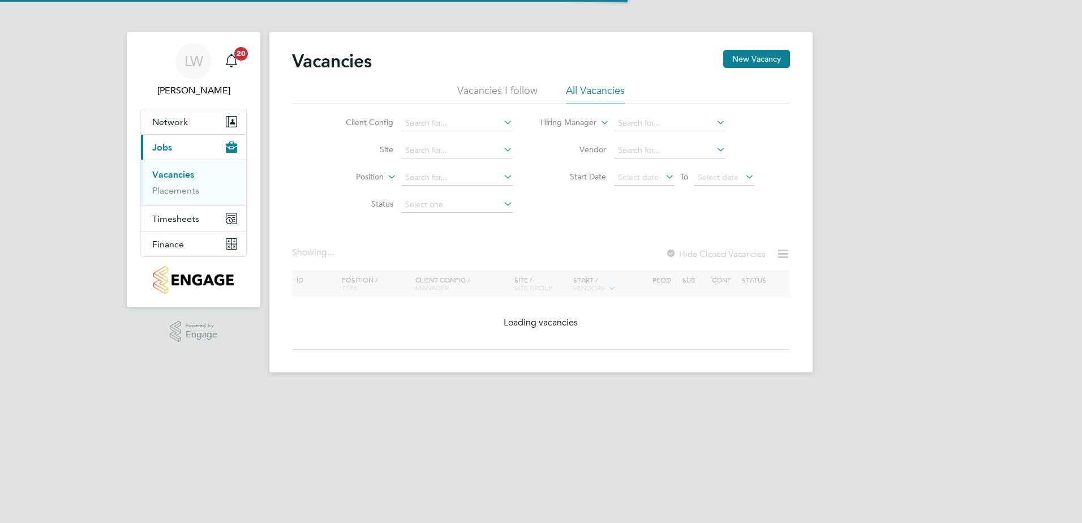 This screenshot has height=523, width=1082. I want to click on button: Finance, so click(194, 244).